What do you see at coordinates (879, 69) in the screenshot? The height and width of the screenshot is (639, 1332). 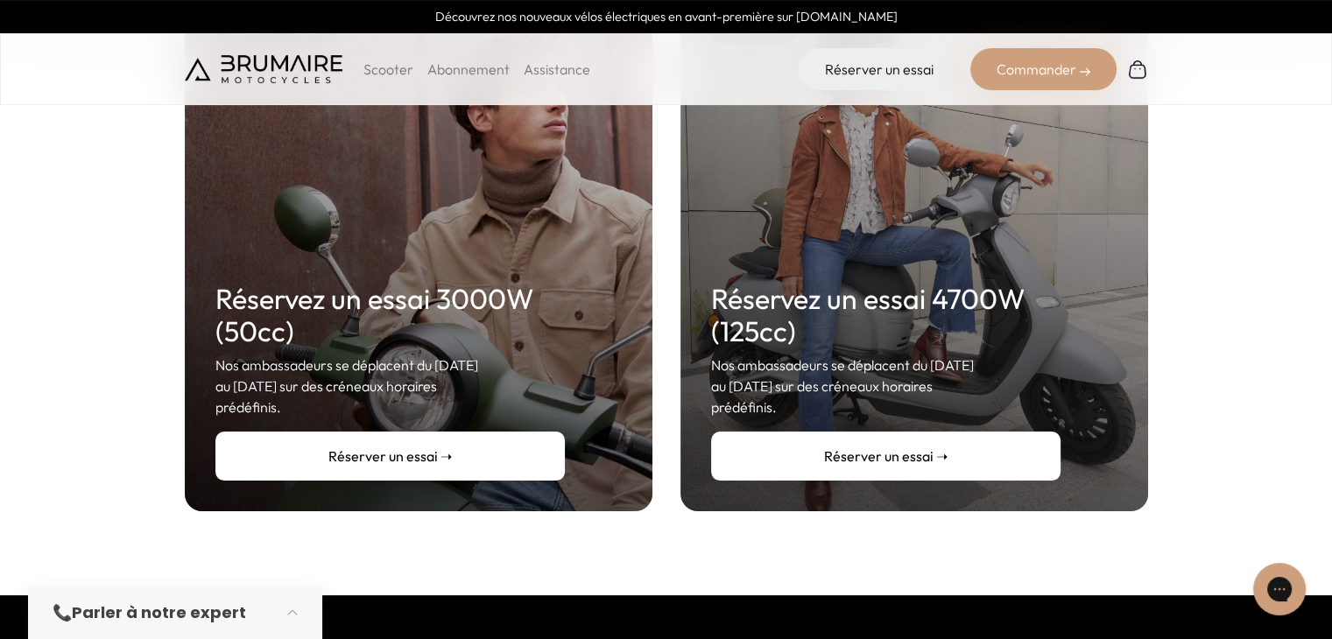 I see `a: Réserver un essai` at bounding box center [879, 69].